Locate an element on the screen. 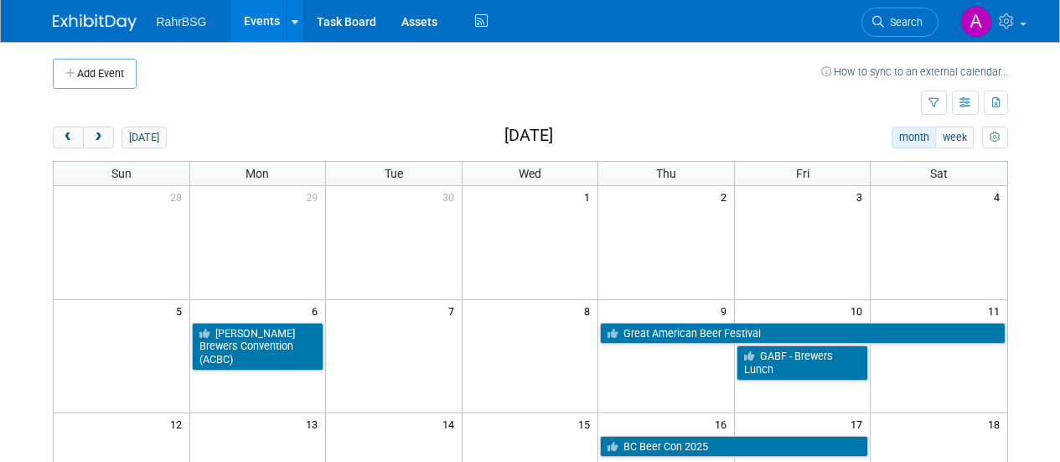  span: 29 is located at coordinates (314, 196).